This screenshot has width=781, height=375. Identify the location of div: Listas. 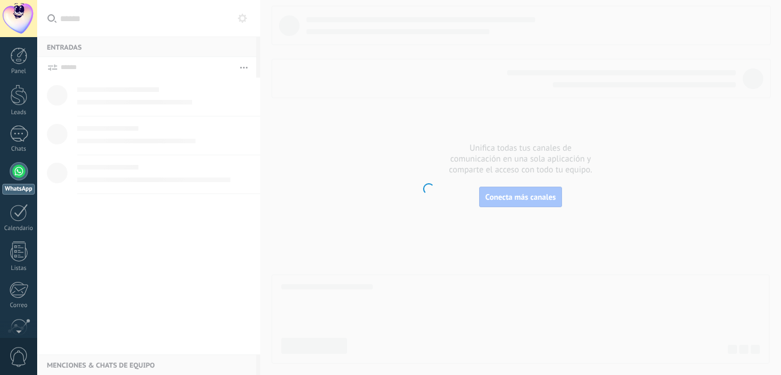
(19, 269).